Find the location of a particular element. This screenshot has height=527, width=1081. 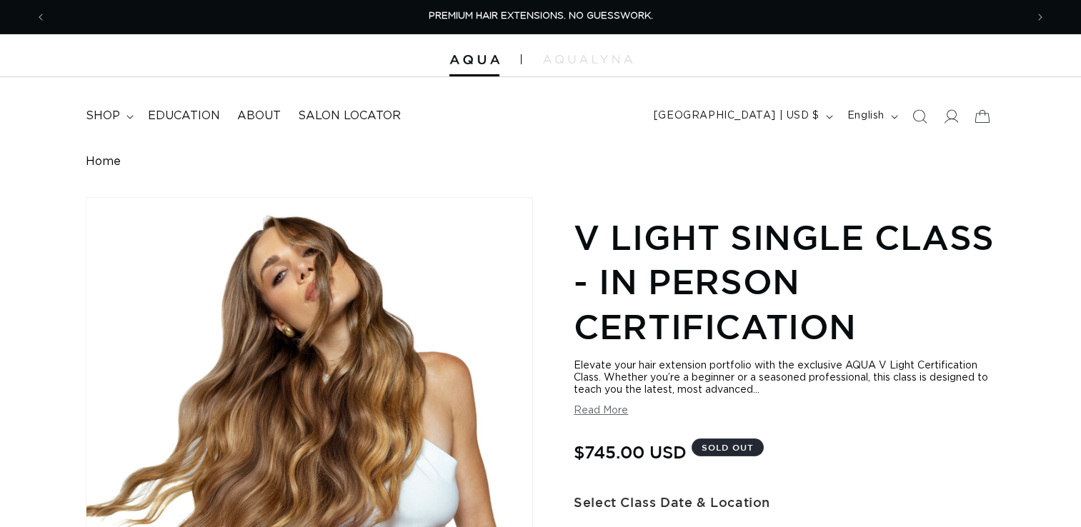

span: $745.00 USD is located at coordinates (630, 452).